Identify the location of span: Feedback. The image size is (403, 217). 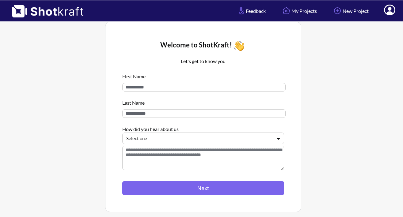
(251, 11).